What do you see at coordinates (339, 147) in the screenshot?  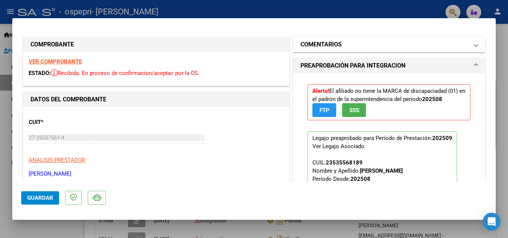 I see `div: Ver Legajo Asociado` at bounding box center [339, 147].